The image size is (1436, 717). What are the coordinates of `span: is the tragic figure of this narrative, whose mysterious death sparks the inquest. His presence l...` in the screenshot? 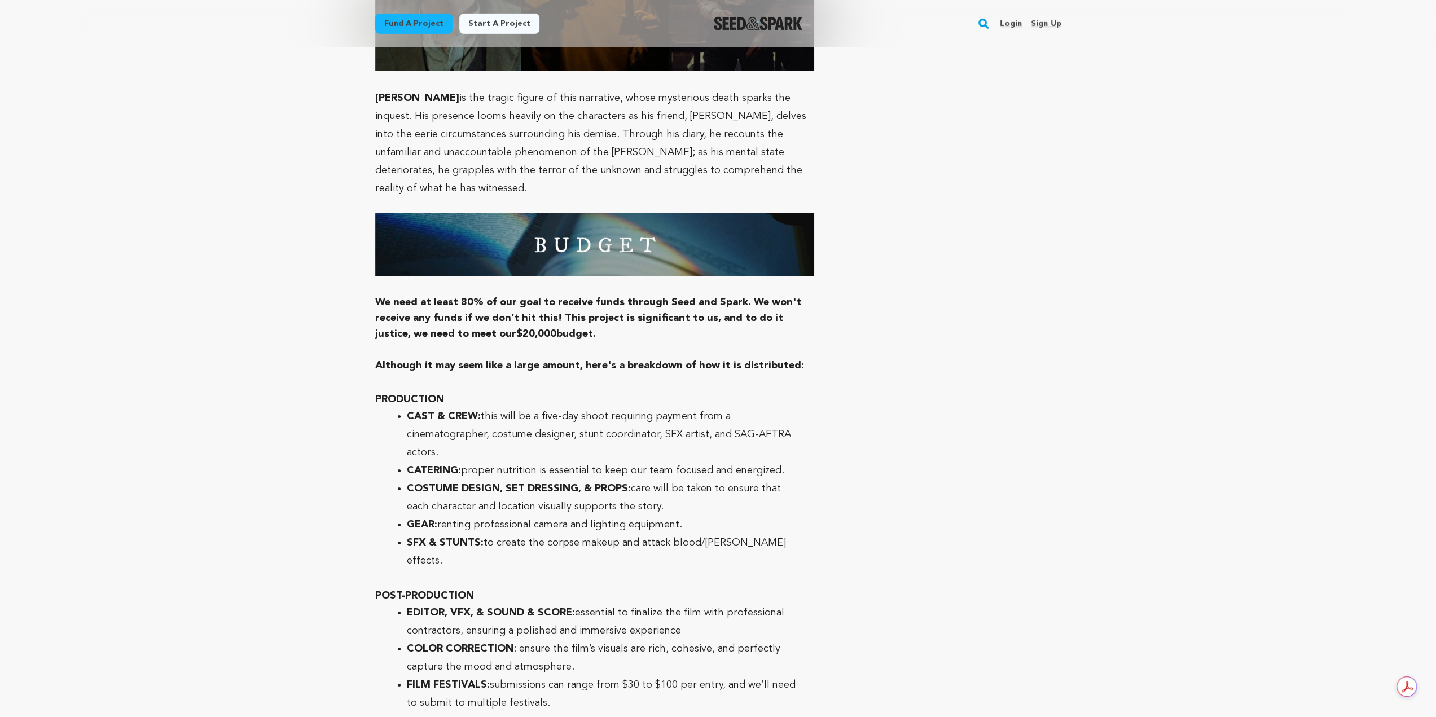 It's located at (591, 143).